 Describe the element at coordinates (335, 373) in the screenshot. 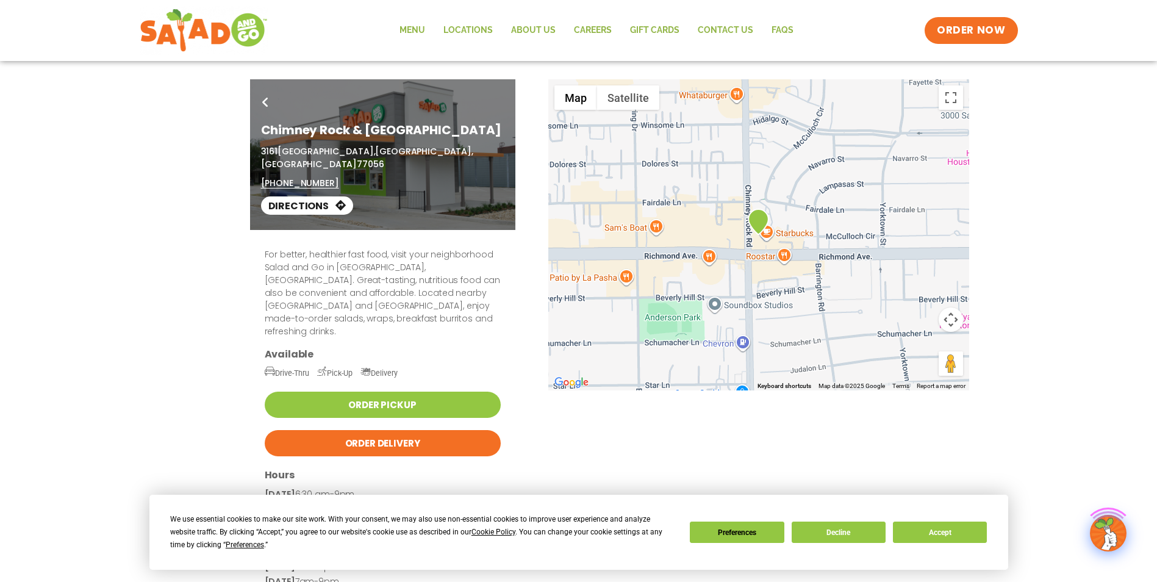

I see `span: Pick-Up` at that location.